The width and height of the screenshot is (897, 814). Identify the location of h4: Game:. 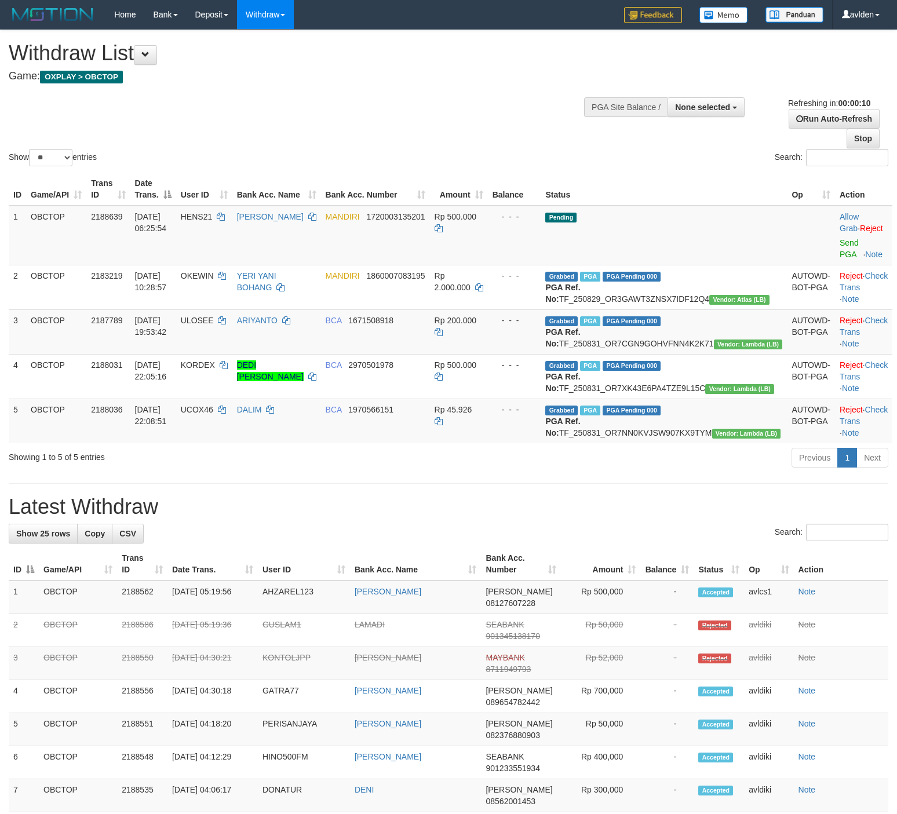
(297, 76).